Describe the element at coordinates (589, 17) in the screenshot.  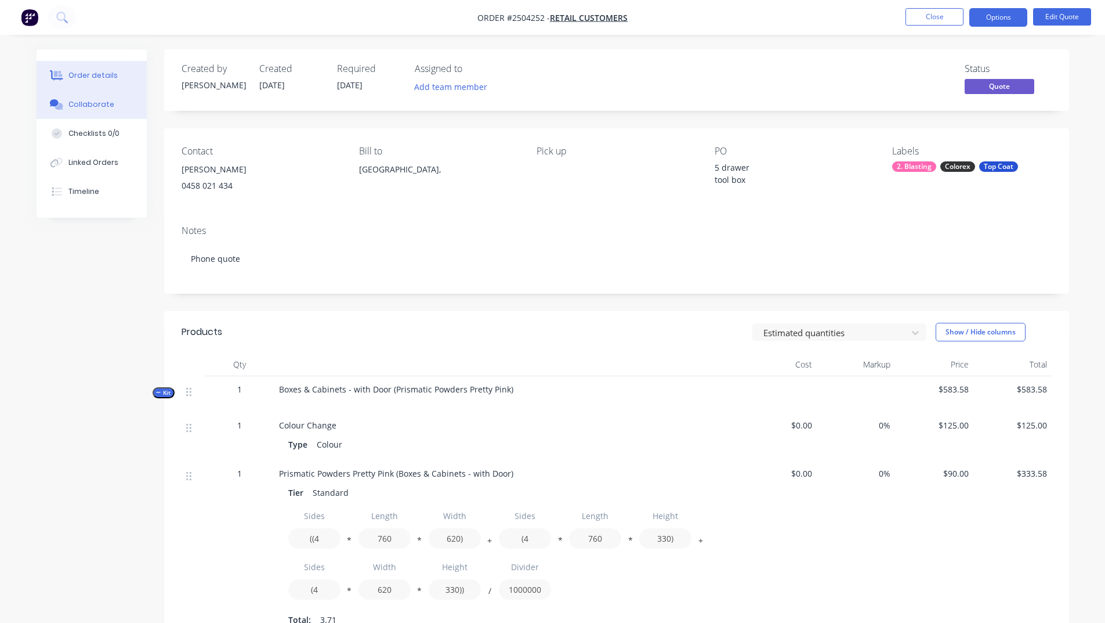
I see `a: Retail Customers` at that location.